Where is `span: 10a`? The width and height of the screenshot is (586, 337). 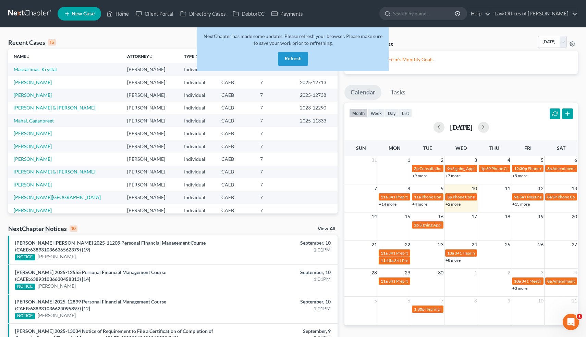 span: 10a is located at coordinates (450, 253).